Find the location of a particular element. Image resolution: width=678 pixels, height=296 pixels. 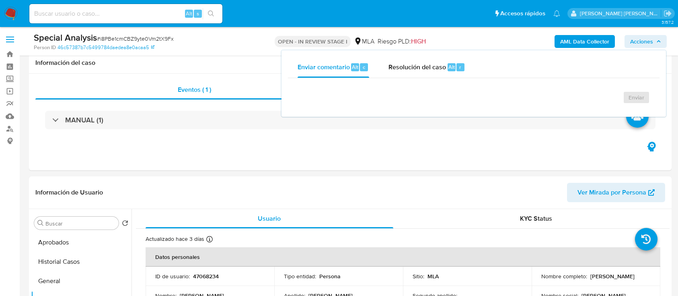

p: MLA is located at coordinates (433, 276).